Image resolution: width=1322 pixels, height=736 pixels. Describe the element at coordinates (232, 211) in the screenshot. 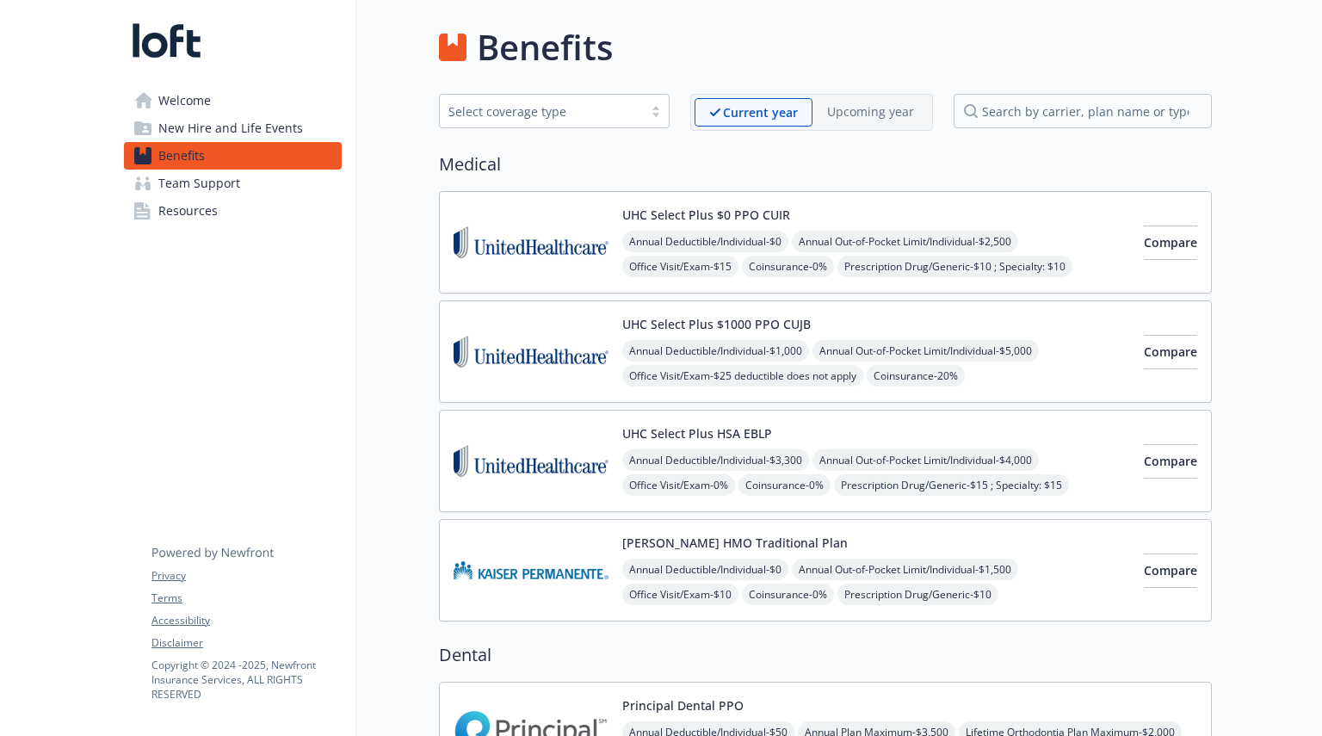

I see `a: Resources` at that location.